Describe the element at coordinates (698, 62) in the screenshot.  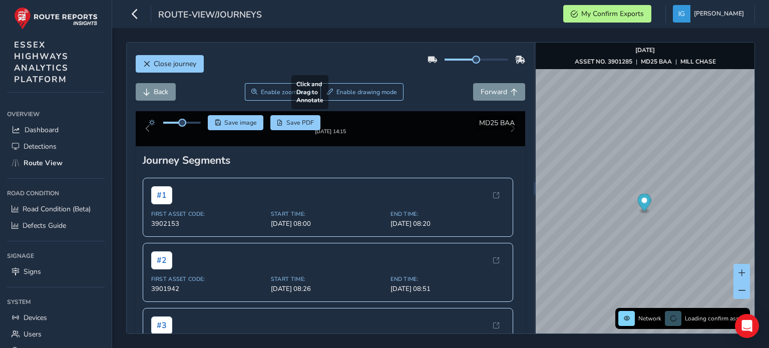
I see `strong: MILL CHASE` at that location.